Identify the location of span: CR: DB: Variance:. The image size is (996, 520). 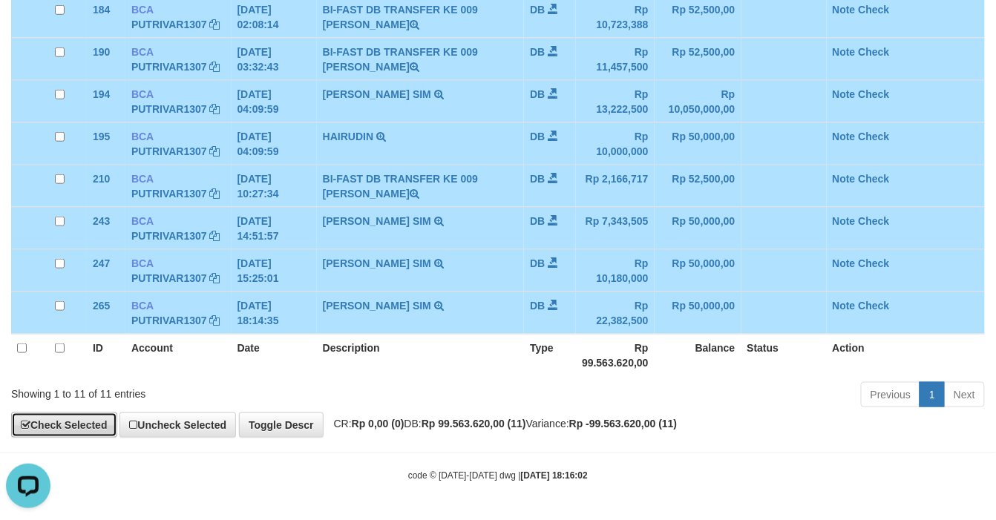
(502, 424).